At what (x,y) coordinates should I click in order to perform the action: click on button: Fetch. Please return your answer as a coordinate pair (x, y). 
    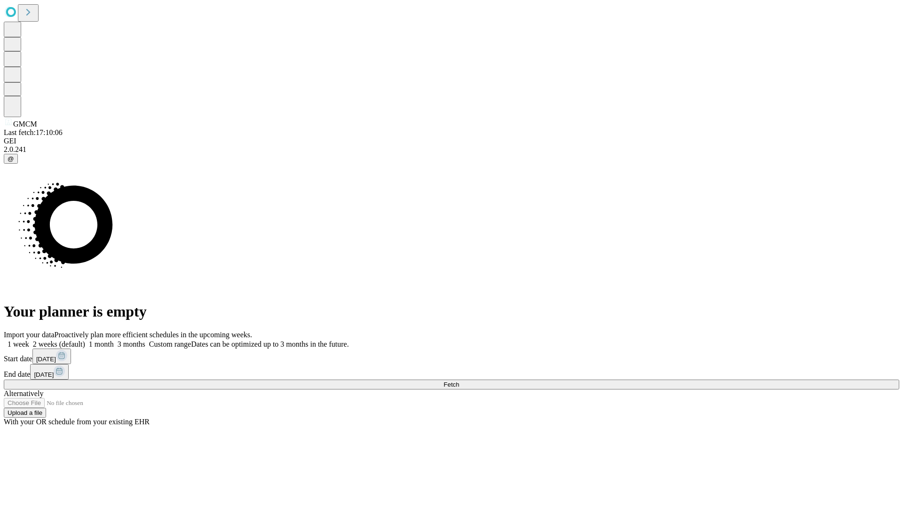
    Looking at the image, I should click on (452, 384).